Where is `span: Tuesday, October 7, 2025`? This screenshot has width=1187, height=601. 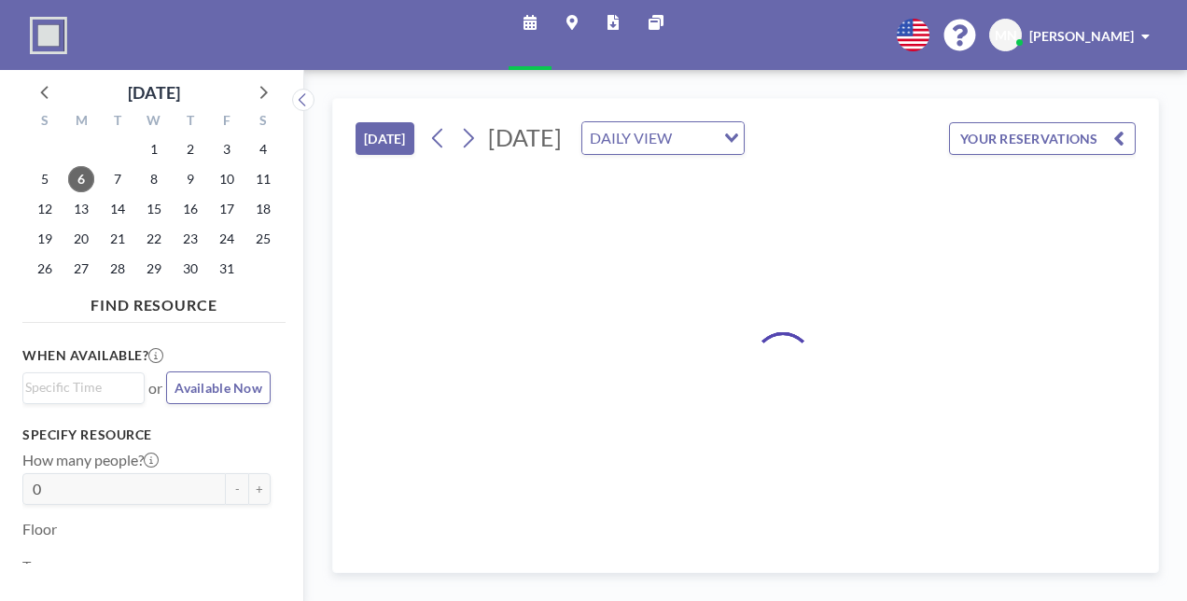
span: Tuesday, October 7, 2025 is located at coordinates (118, 179).